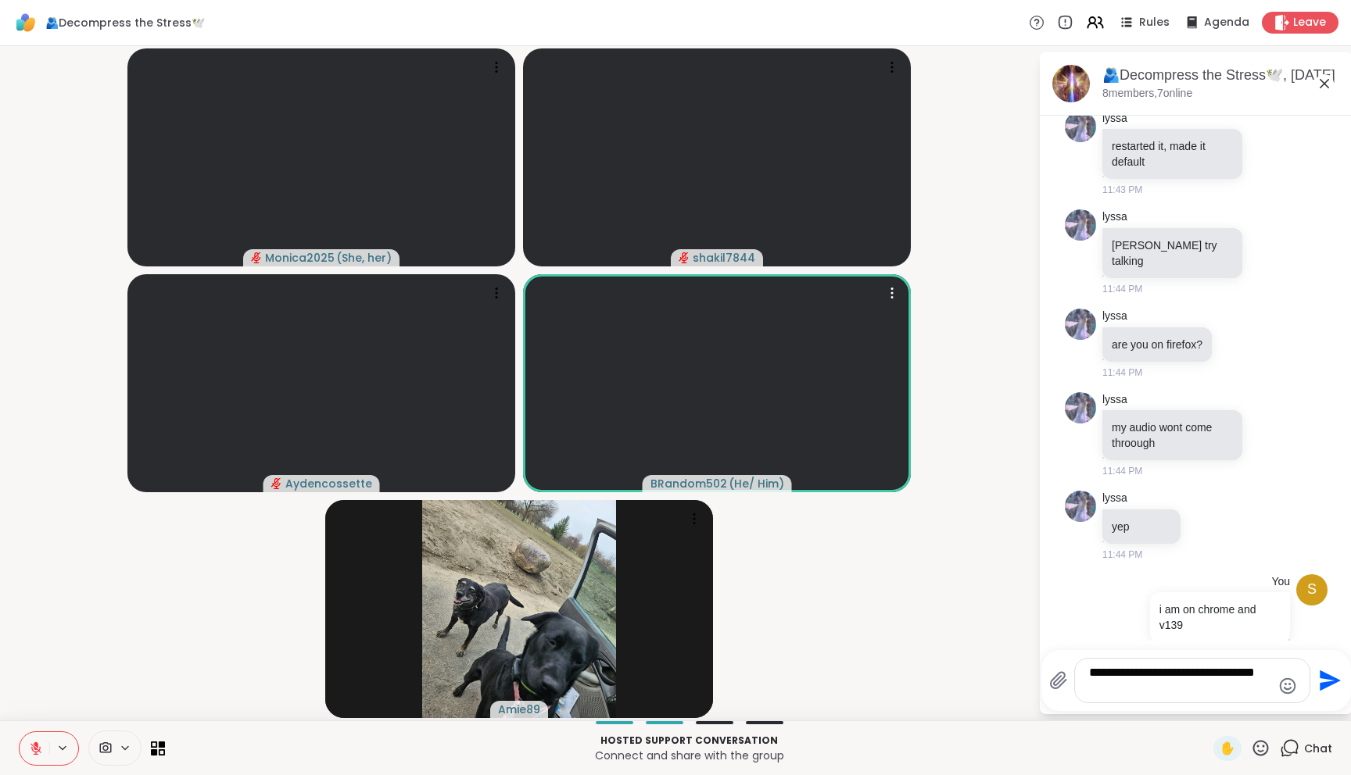 The width and height of the screenshot is (1351, 775). I want to click on span: Amie89, so click(519, 710).